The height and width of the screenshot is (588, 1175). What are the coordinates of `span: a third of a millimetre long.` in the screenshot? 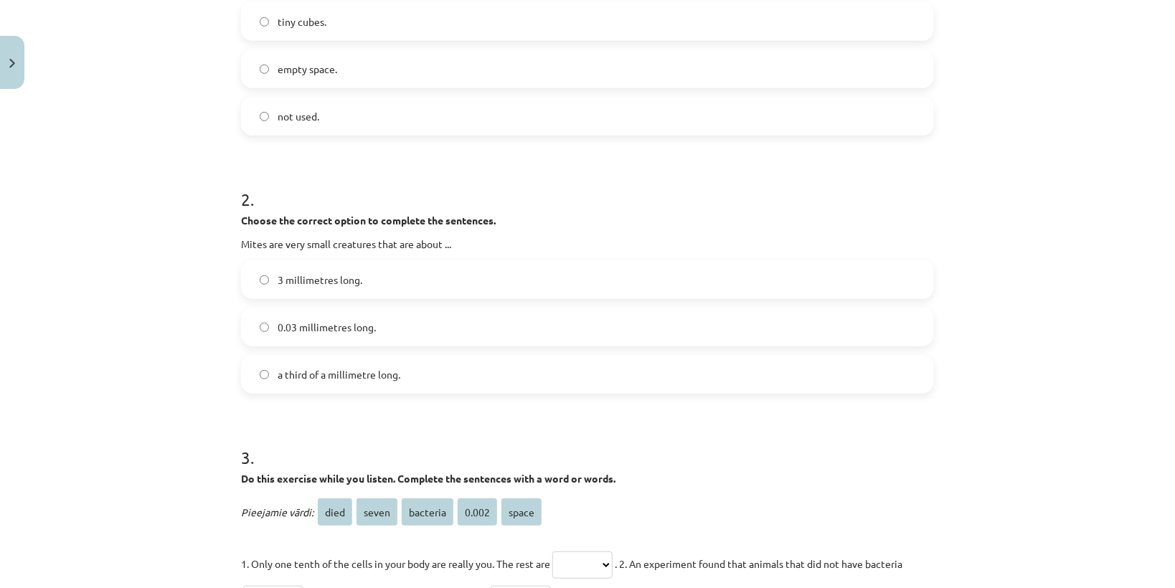 It's located at (339, 374).